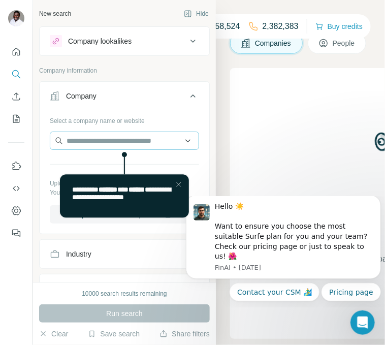 The height and width of the screenshot is (345, 385). What do you see at coordinates (16, 74) in the screenshot?
I see `button: Search` at bounding box center [16, 74].